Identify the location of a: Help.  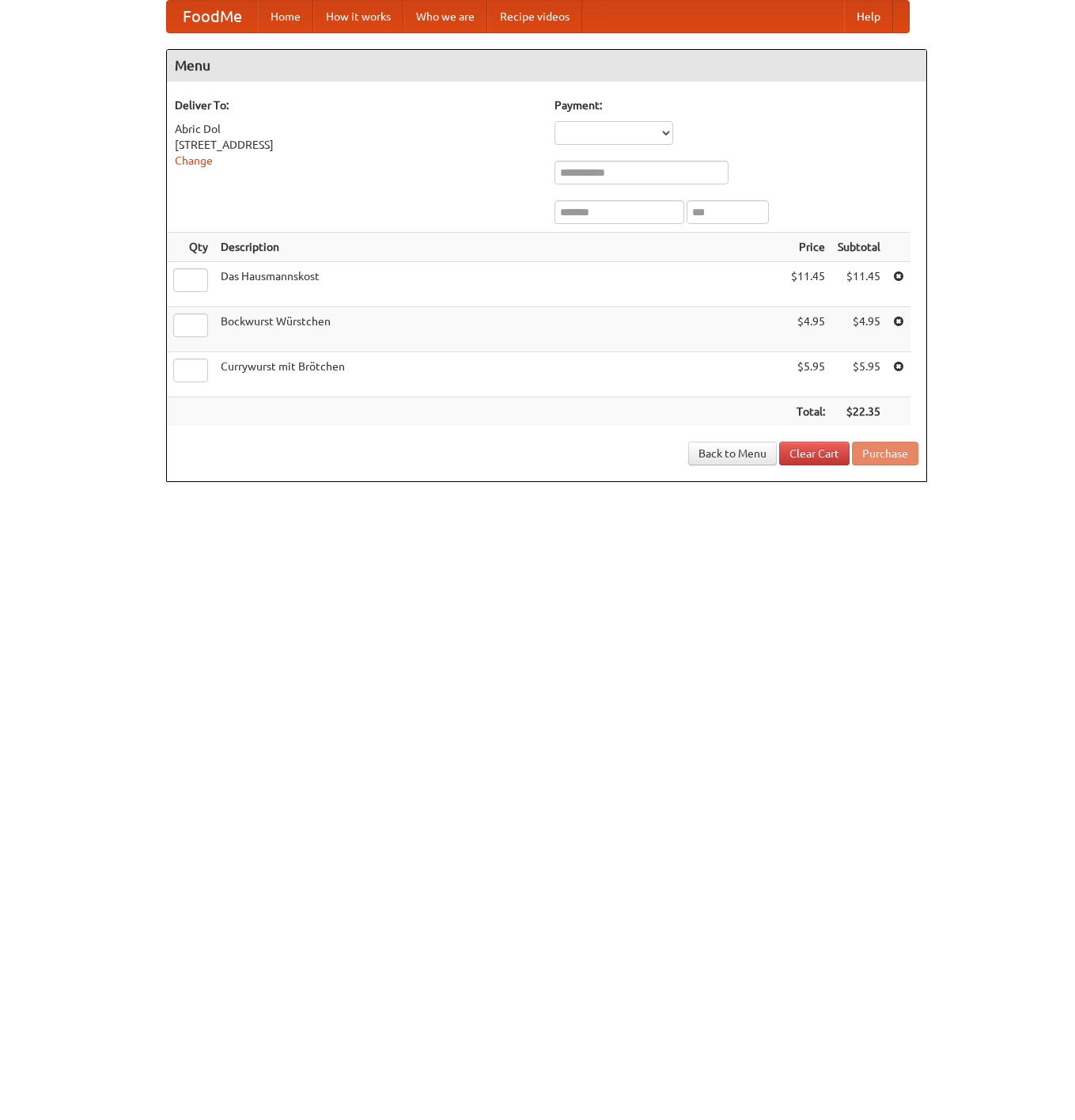
(868, 16).